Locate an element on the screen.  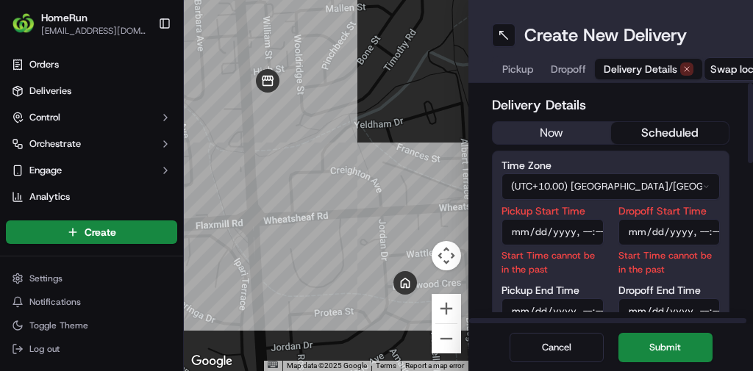
button: Orchestrate is located at coordinates (91, 144).